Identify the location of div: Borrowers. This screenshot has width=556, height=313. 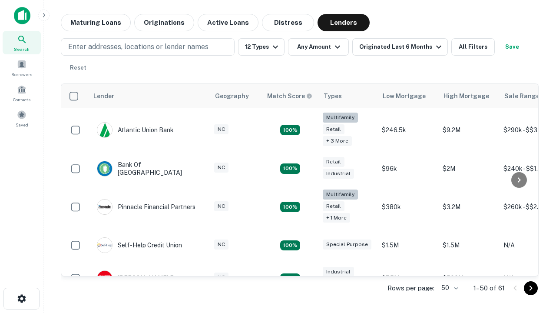
(22, 68).